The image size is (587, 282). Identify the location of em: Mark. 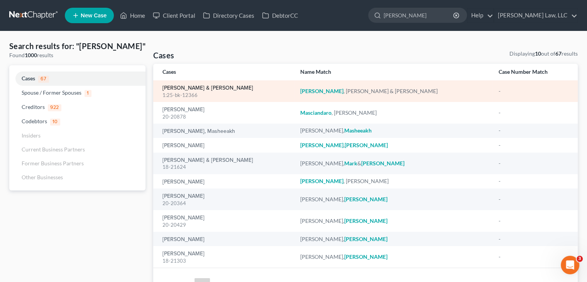
(351, 163).